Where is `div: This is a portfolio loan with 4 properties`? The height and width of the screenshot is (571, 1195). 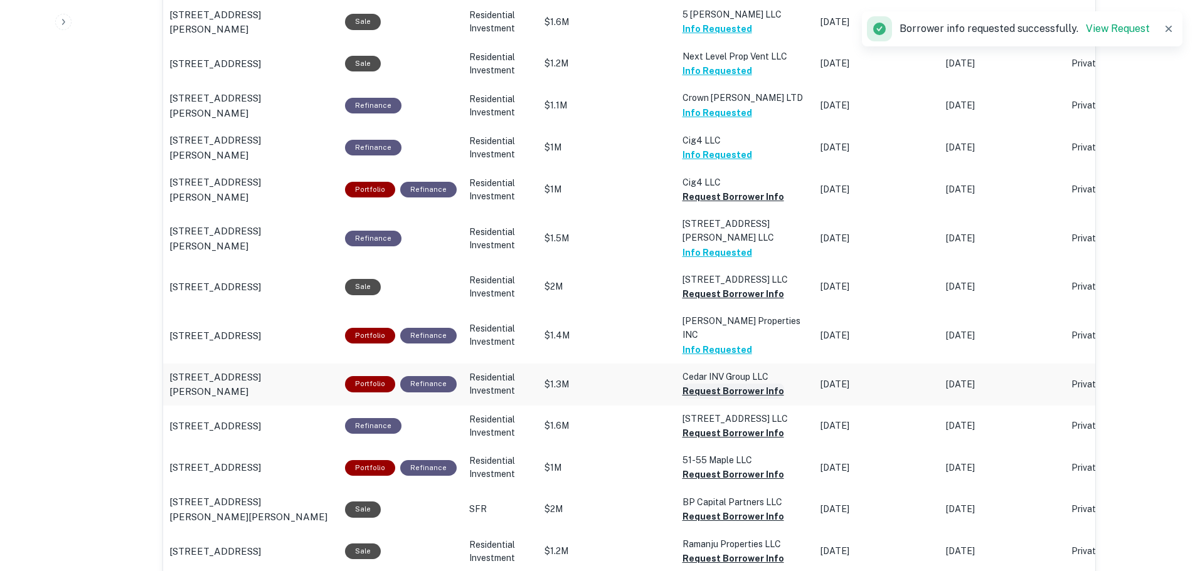
div: This is a portfolio loan with 4 properties is located at coordinates (370, 336).